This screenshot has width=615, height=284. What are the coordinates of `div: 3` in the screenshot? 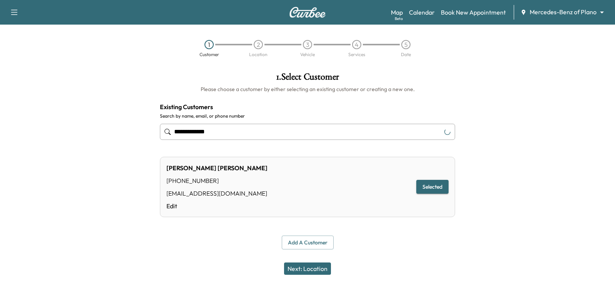 It's located at (307, 45).